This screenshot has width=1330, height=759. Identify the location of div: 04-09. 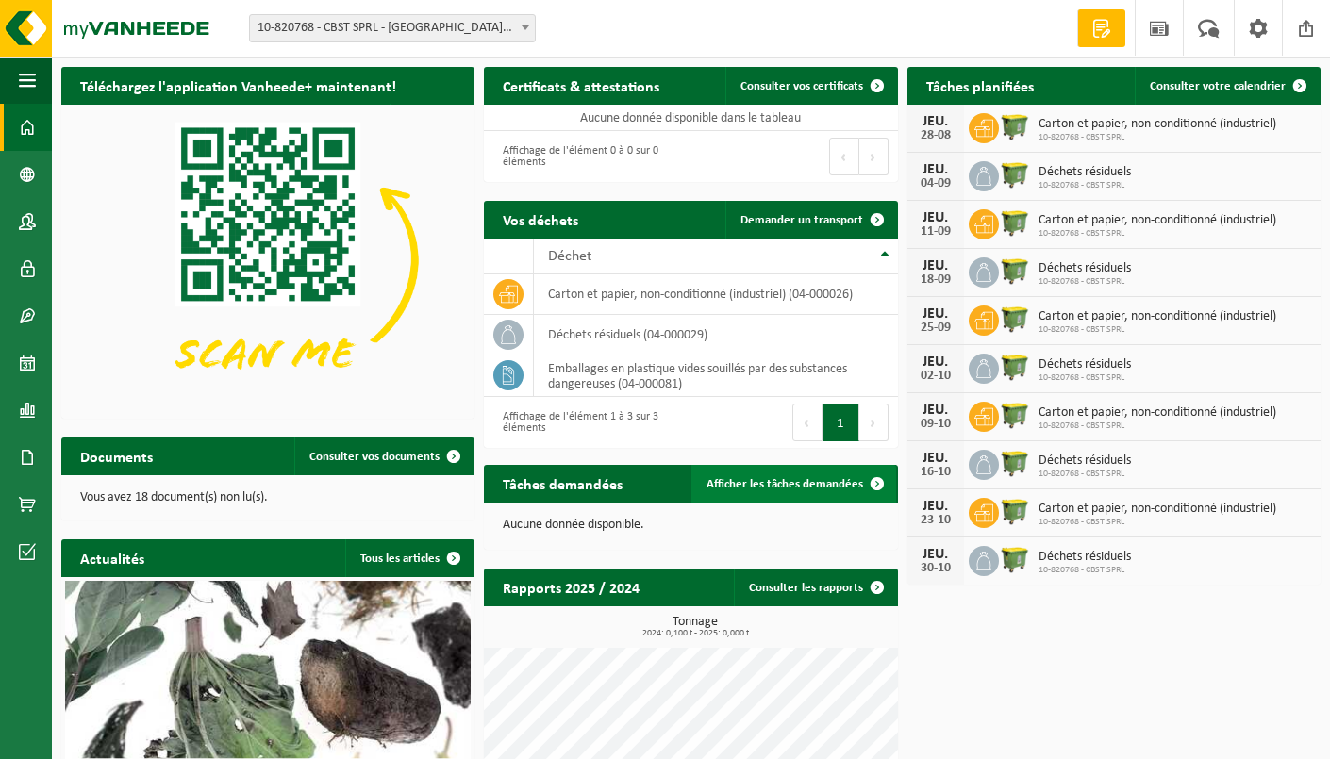
(936, 184).